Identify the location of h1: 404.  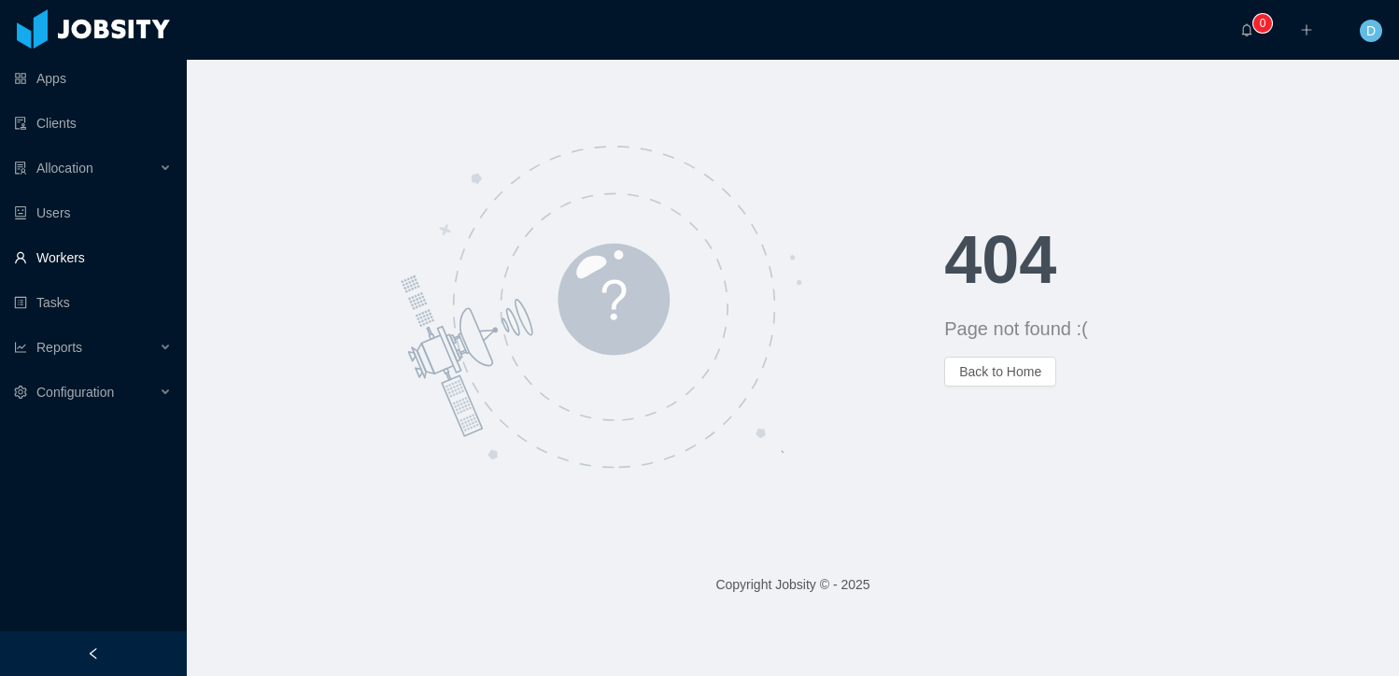
(1171, 260).